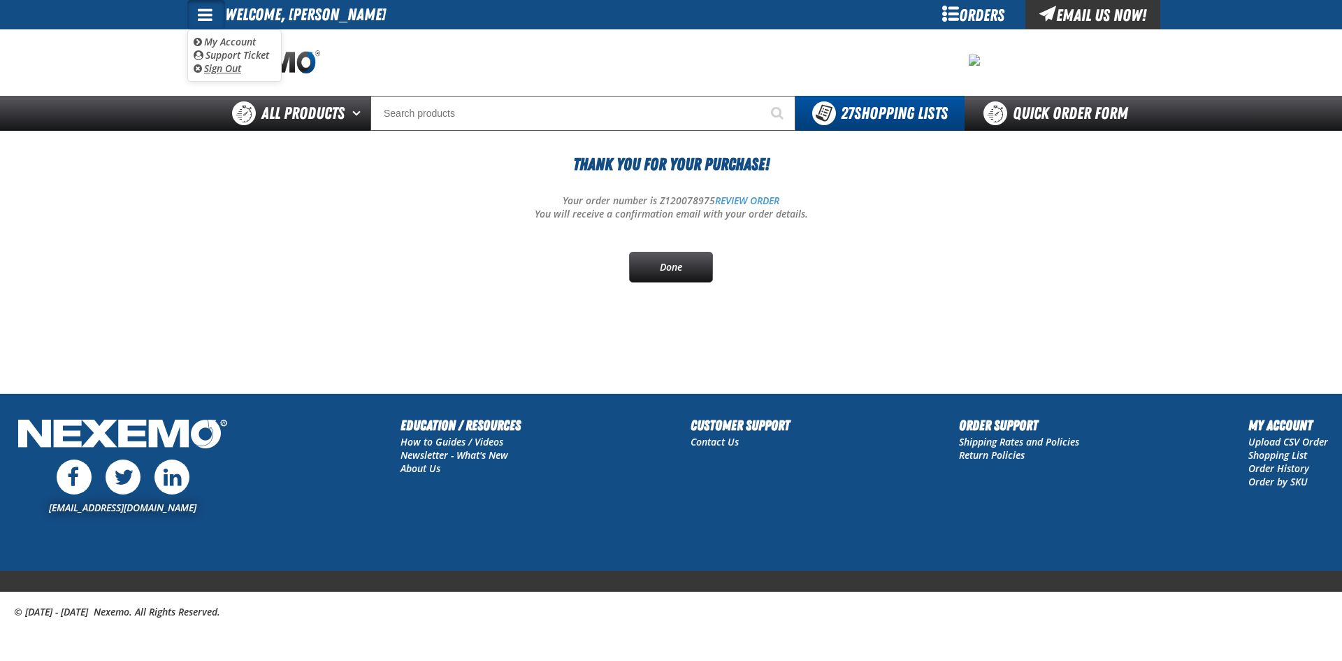 This screenshot has height=661, width=1342. Describe the element at coordinates (461, 425) in the screenshot. I see `h2: Education / Resources` at that location.